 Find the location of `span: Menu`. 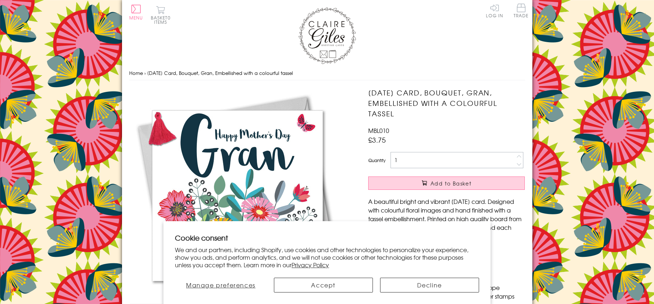

span: Menu is located at coordinates (136, 18).